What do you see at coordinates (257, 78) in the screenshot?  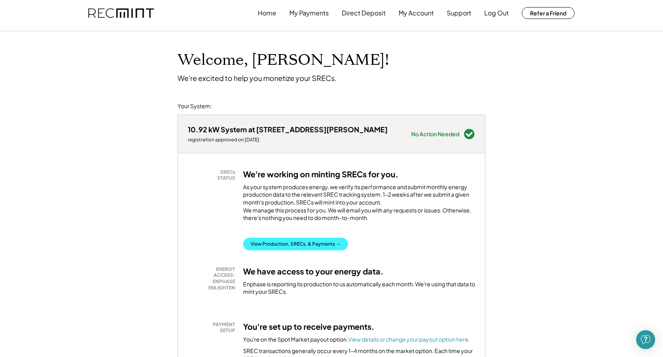 I see `div: We're excited to help you monetize your SRECs.` at bounding box center [257, 78].